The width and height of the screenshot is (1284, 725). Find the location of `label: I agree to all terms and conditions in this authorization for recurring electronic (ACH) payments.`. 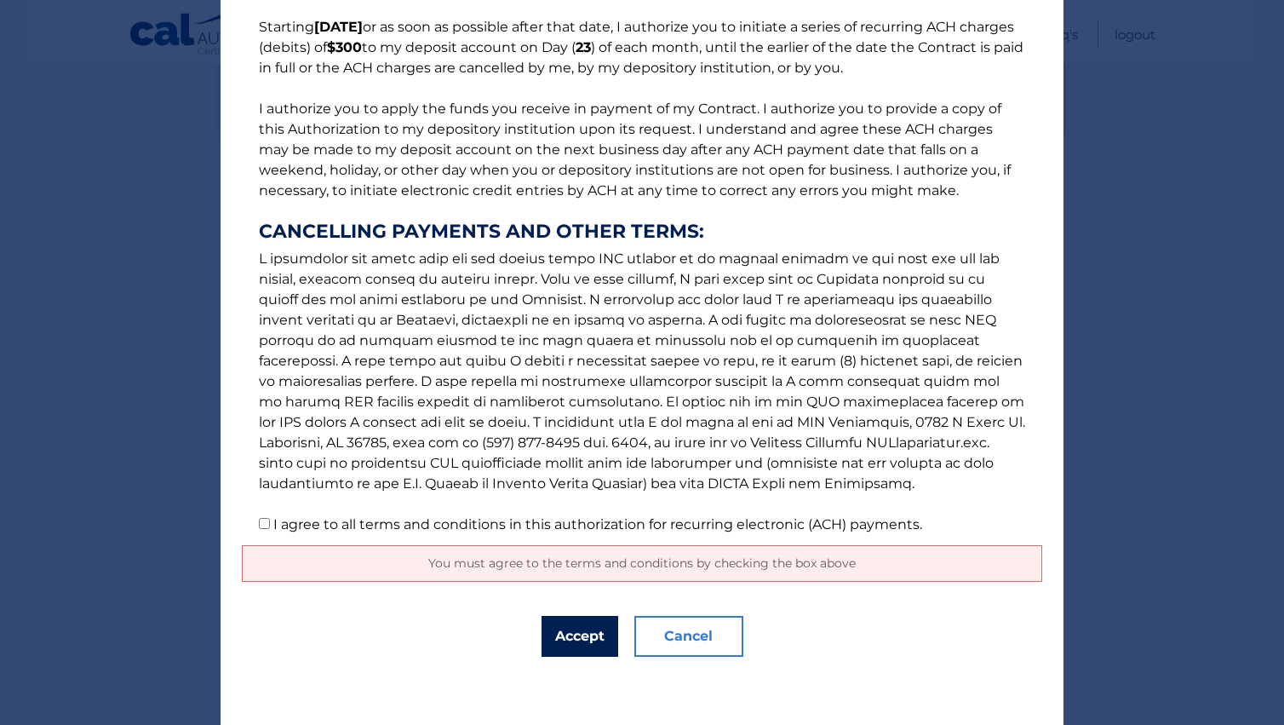

label: I agree to all terms and conditions in this authorization for recurring electronic (ACH) payments. is located at coordinates (598, 524).